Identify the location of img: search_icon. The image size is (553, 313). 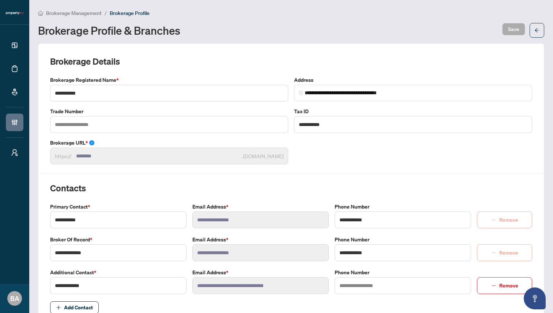
(301, 93).